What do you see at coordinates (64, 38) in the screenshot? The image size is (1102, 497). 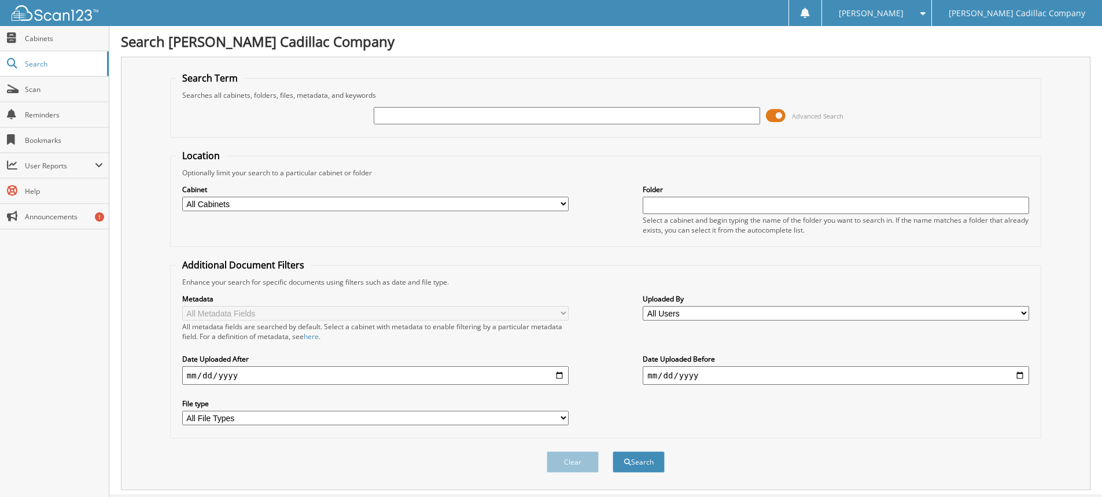 I see `span: Cabinets` at bounding box center [64, 38].